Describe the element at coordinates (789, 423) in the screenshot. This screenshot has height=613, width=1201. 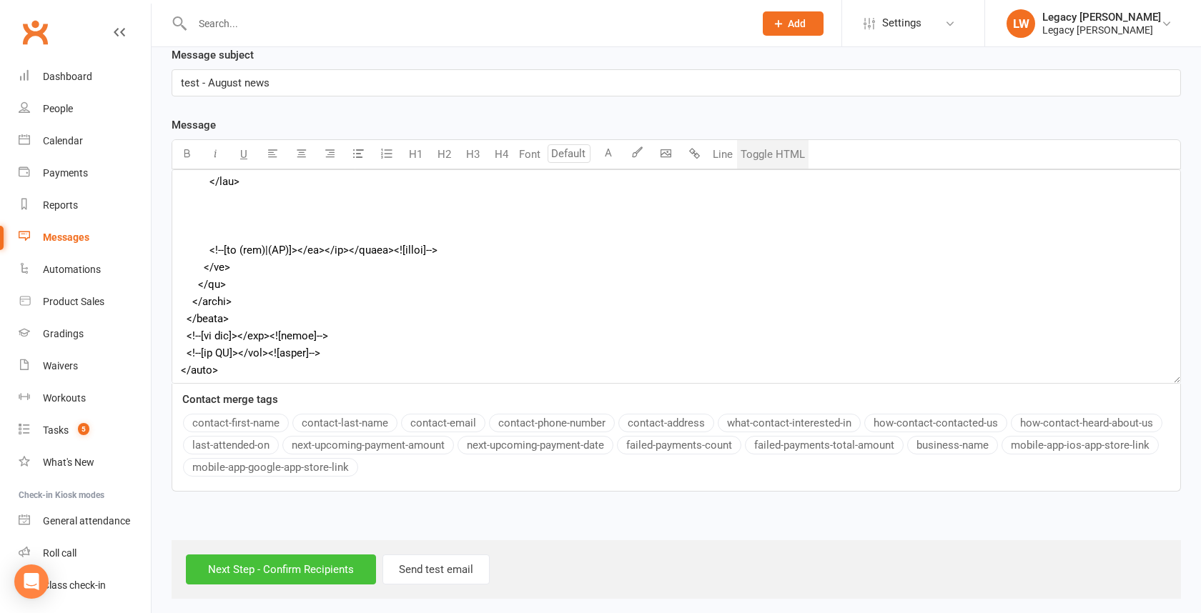
I see `button: what-contact-interested-in` at that location.